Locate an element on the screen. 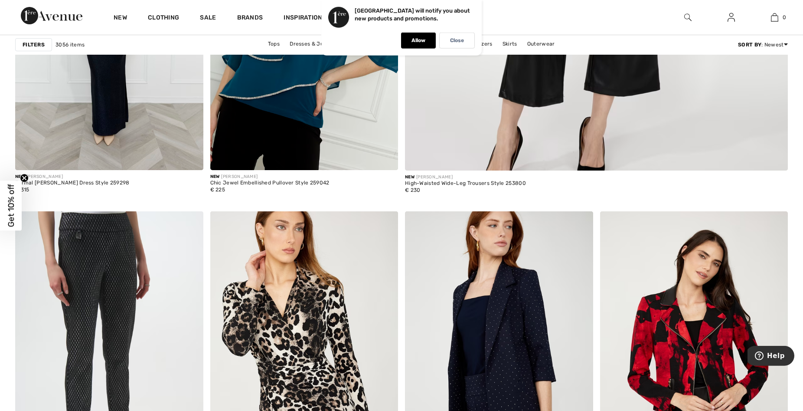 The width and height of the screenshot is (803, 411). img: My Bag is located at coordinates (774, 17).